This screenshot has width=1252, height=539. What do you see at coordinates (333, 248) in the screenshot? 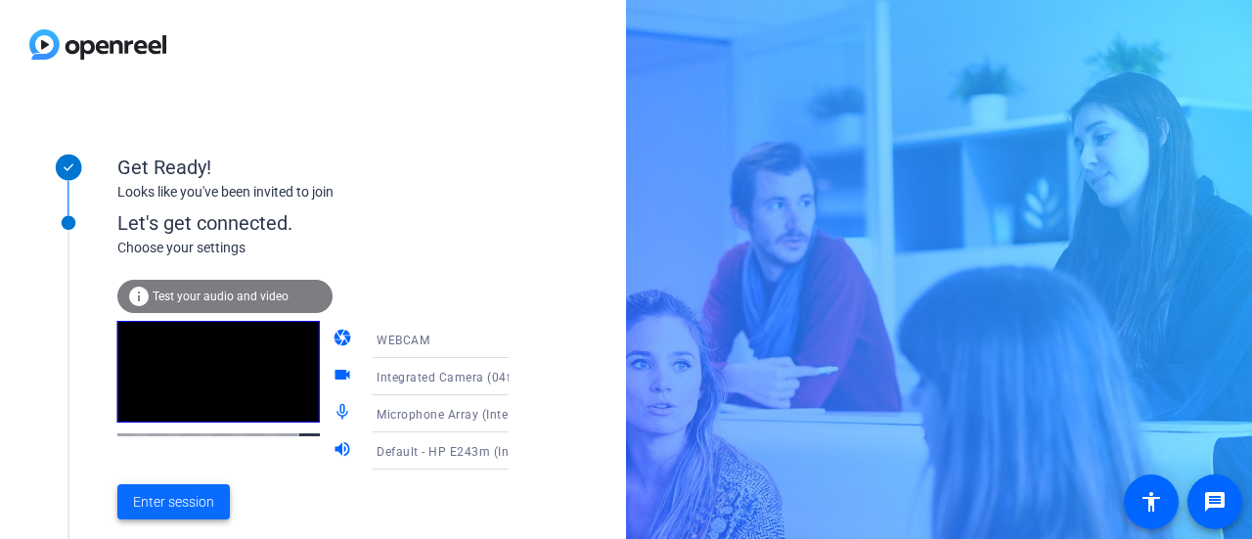
I see `div: Choose your settings` at bounding box center [333, 248].